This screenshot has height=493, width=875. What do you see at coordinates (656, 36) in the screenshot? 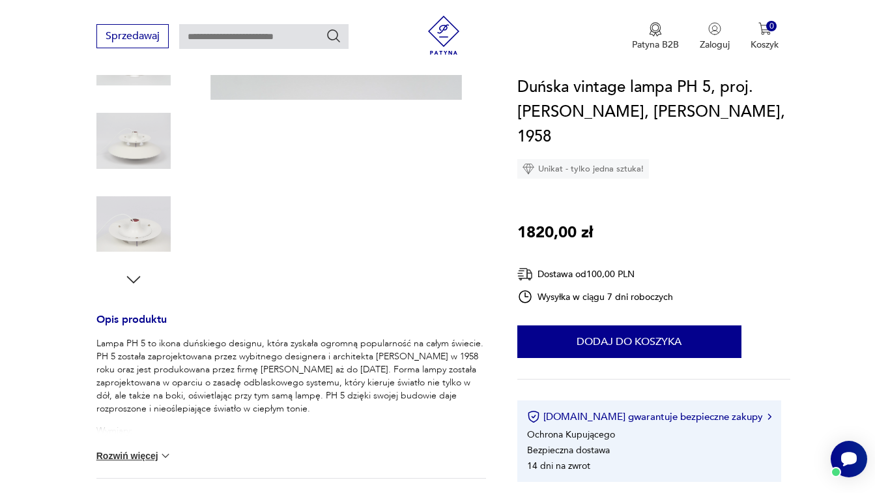
I see `a: Ikona medaluPatyna B2B` at bounding box center [656, 36].